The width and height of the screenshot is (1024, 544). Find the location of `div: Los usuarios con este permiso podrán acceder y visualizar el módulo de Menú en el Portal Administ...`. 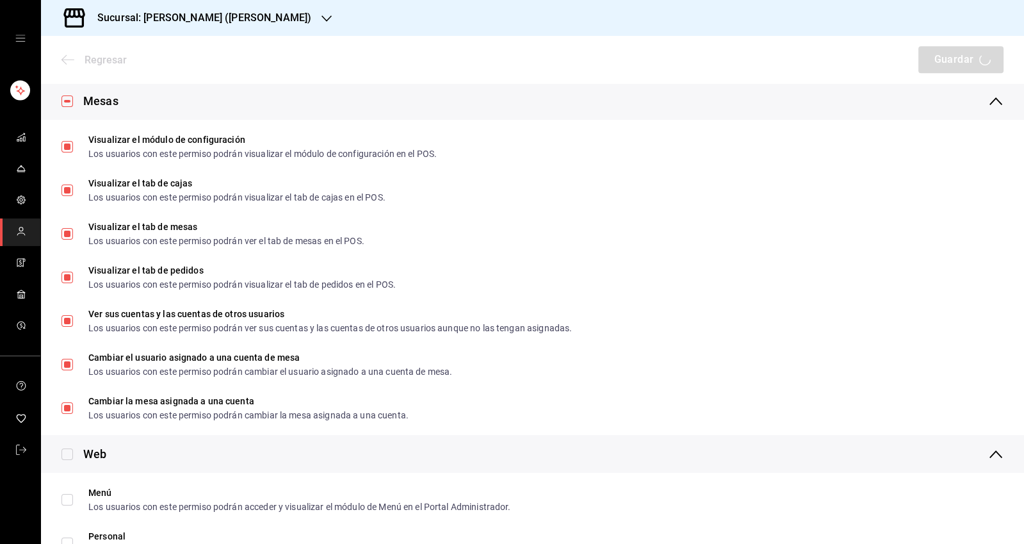

div: Los usuarios con este permiso podrán acceder y visualizar el módulo de Menú en el Portal Administ... is located at coordinates (300, 507).